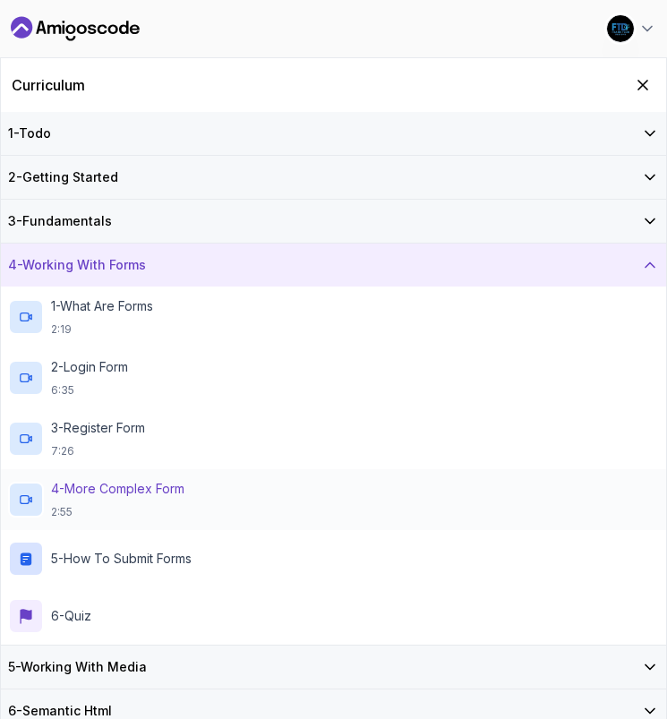 Image resolution: width=667 pixels, height=719 pixels. I want to click on p: 1 - What Are Forms, so click(102, 306).